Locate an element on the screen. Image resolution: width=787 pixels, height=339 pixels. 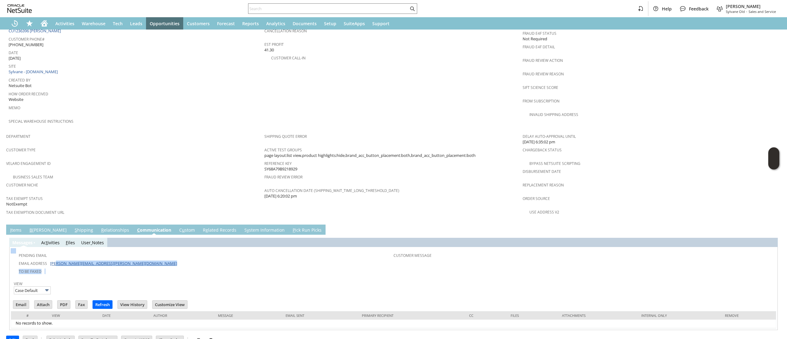
a: Setup is located at coordinates (330, 23).